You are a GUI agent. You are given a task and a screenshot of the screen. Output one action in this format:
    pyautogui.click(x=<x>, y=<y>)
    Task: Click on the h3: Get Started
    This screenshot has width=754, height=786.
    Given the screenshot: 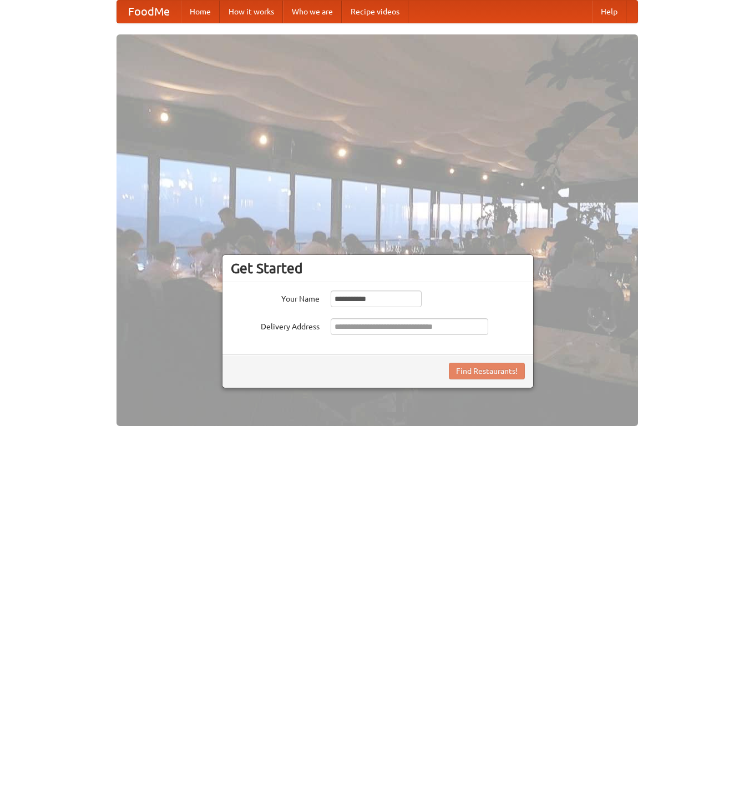 What is the action you would take?
    pyautogui.click(x=378, y=268)
    